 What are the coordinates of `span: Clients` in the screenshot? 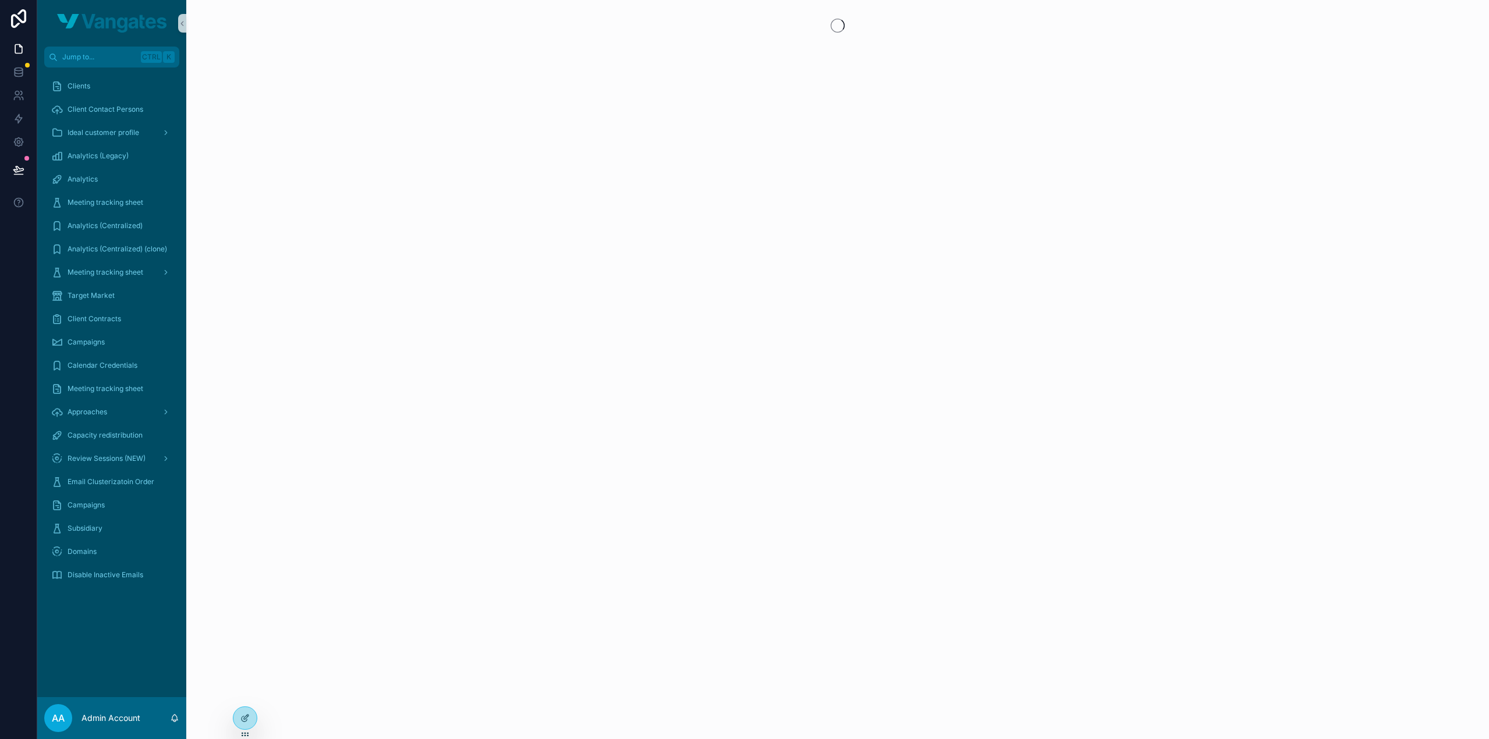 It's located at (79, 86).